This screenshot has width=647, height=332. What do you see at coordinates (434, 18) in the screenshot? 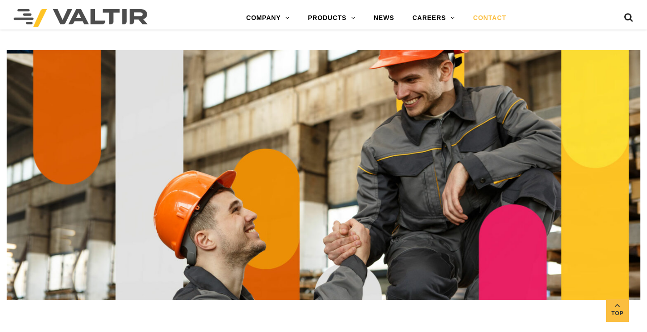
I see `a: CAREERS` at bounding box center [434, 18].